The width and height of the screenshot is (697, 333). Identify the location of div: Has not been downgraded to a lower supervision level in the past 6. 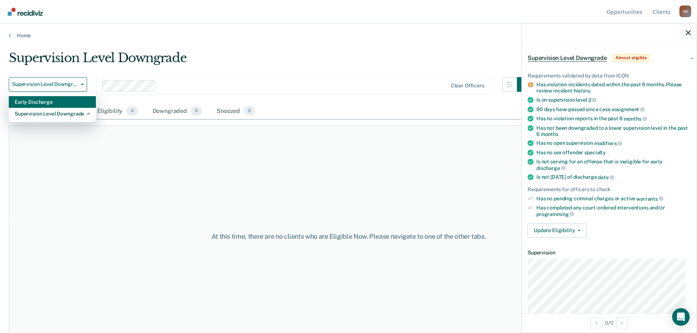
(614, 131).